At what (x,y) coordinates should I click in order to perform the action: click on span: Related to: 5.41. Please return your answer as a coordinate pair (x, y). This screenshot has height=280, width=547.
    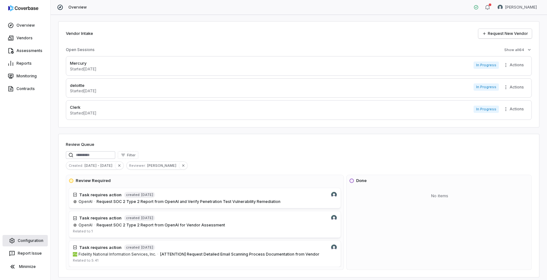
    Looking at the image, I should click on (86, 260).